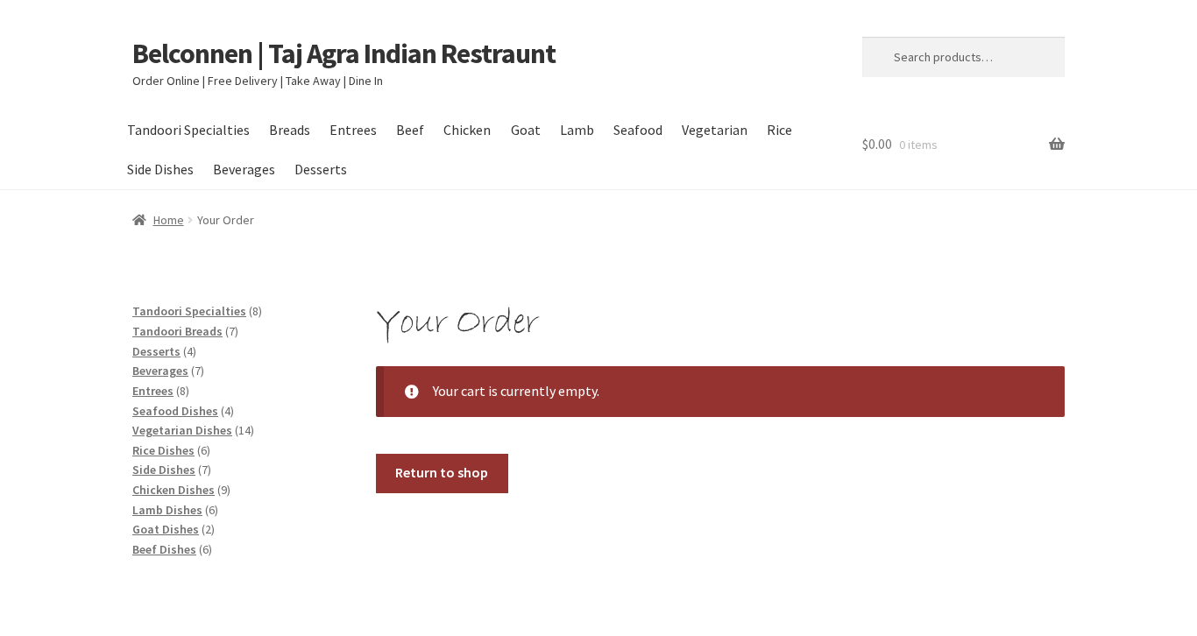  What do you see at coordinates (576, 130) in the screenshot?
I see `a: Lamb` at bounding box center [576, 130].